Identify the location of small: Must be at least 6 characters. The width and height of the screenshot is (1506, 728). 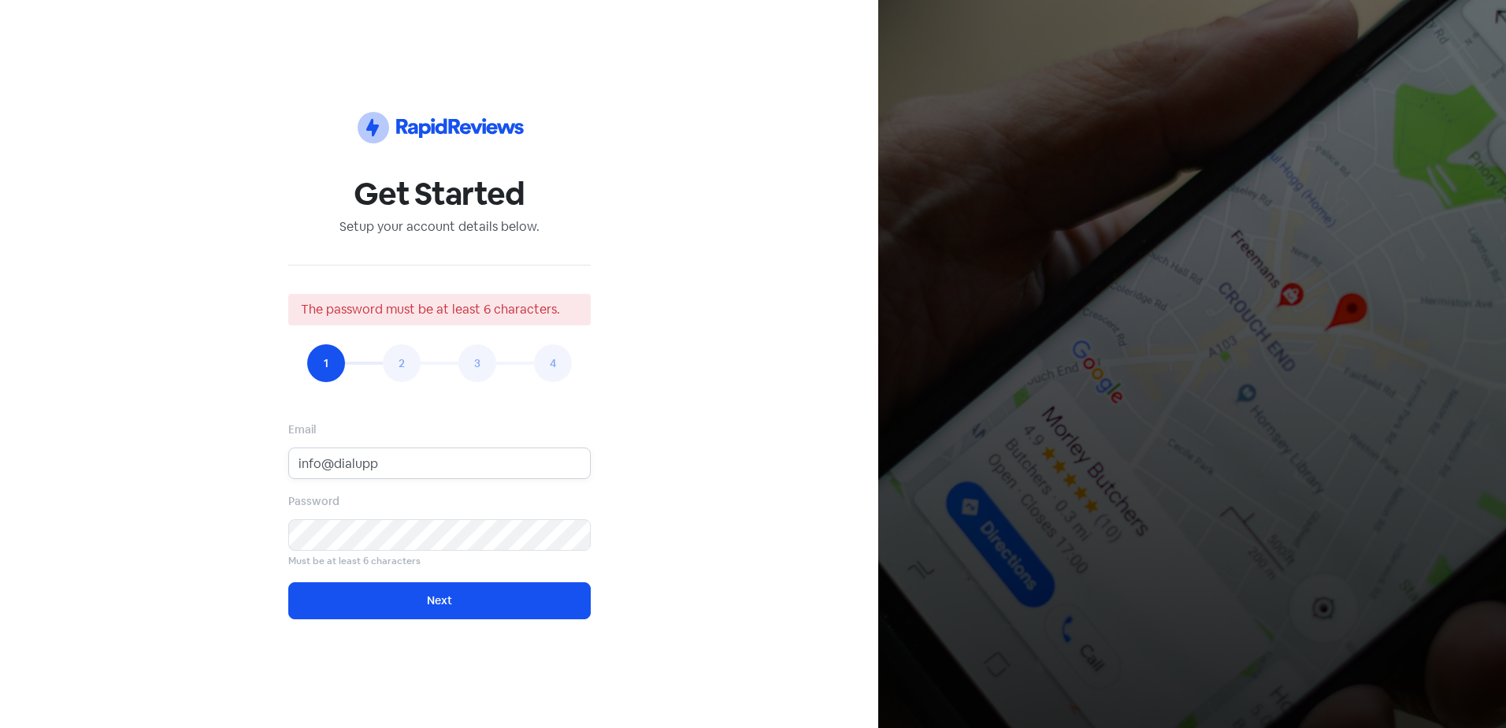
(354, 561).